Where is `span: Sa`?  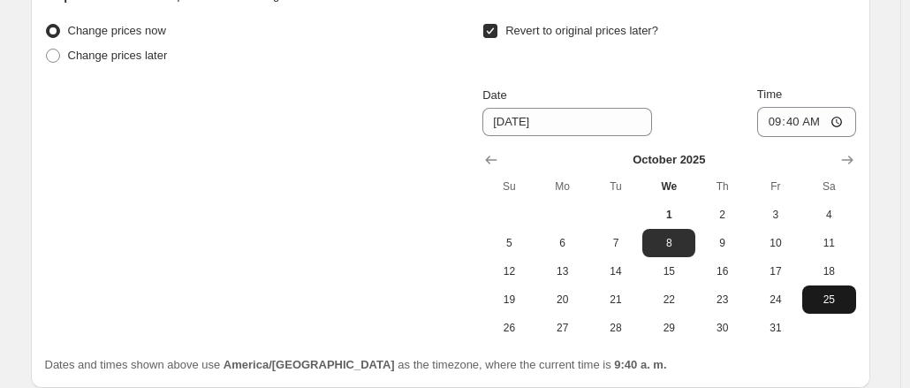
span: Sa is located at coordinates (829, 187).